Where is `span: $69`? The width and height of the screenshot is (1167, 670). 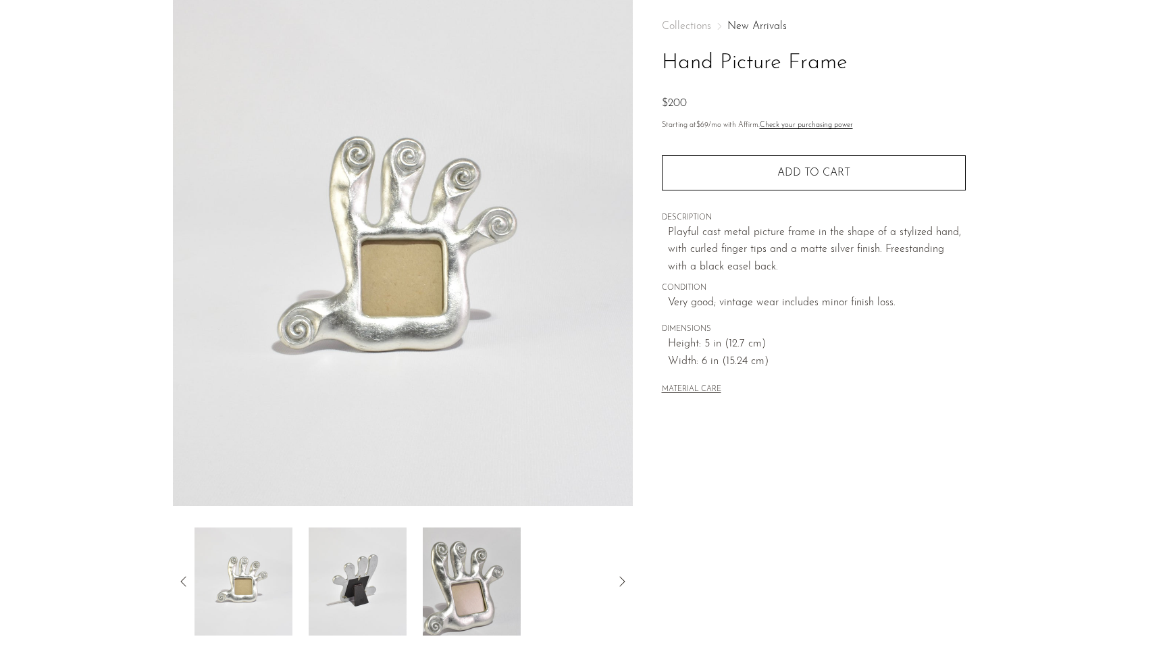
span: $69 is located at coordinates (703, 125).